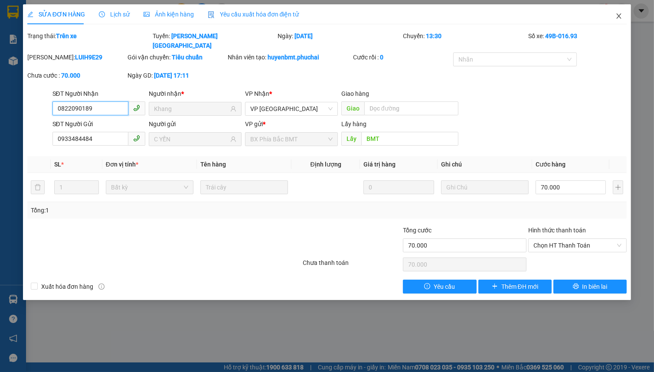  I want to click on b: 0, so click(381, 57).